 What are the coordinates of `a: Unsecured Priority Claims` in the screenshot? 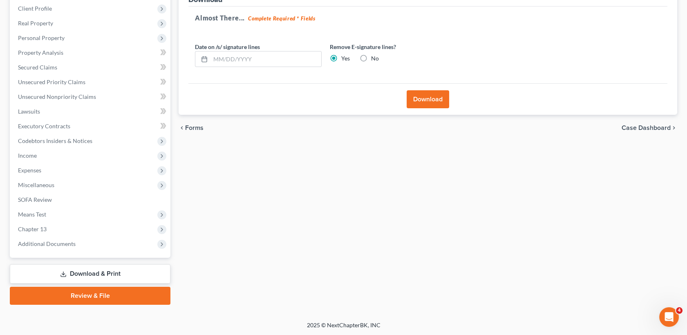 It's located at (91, 82).